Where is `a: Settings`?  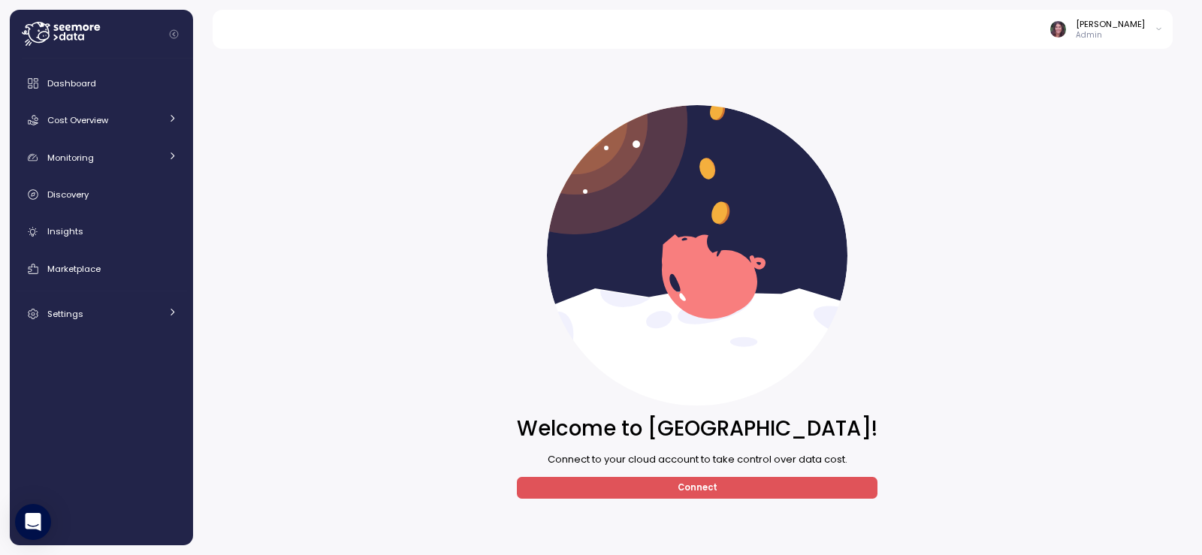 a: Settings is located at coordinates (101, 314).